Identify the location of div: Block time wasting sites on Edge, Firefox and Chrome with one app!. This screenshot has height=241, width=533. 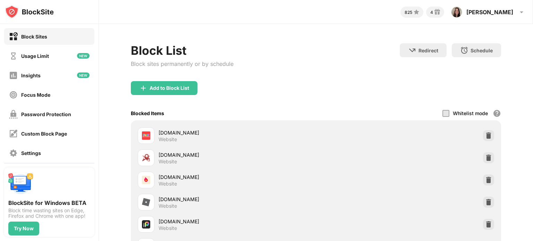
(49, 213).